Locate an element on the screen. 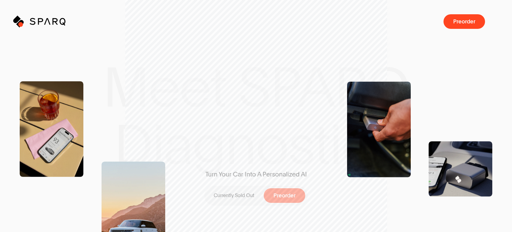 Image resolution: width=512 pixels, height=232 pixels. button: Preorder is located at coordinates (284, 195).